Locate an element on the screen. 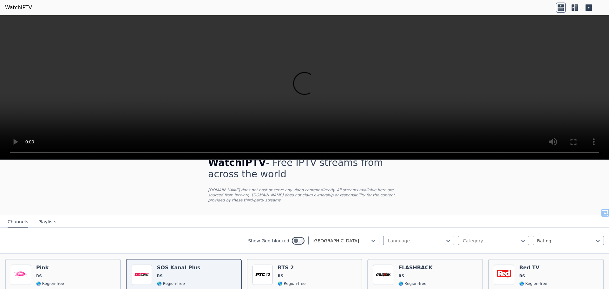 The image size is (609, 289). button: Playlists is located at coordinates (47, 222).